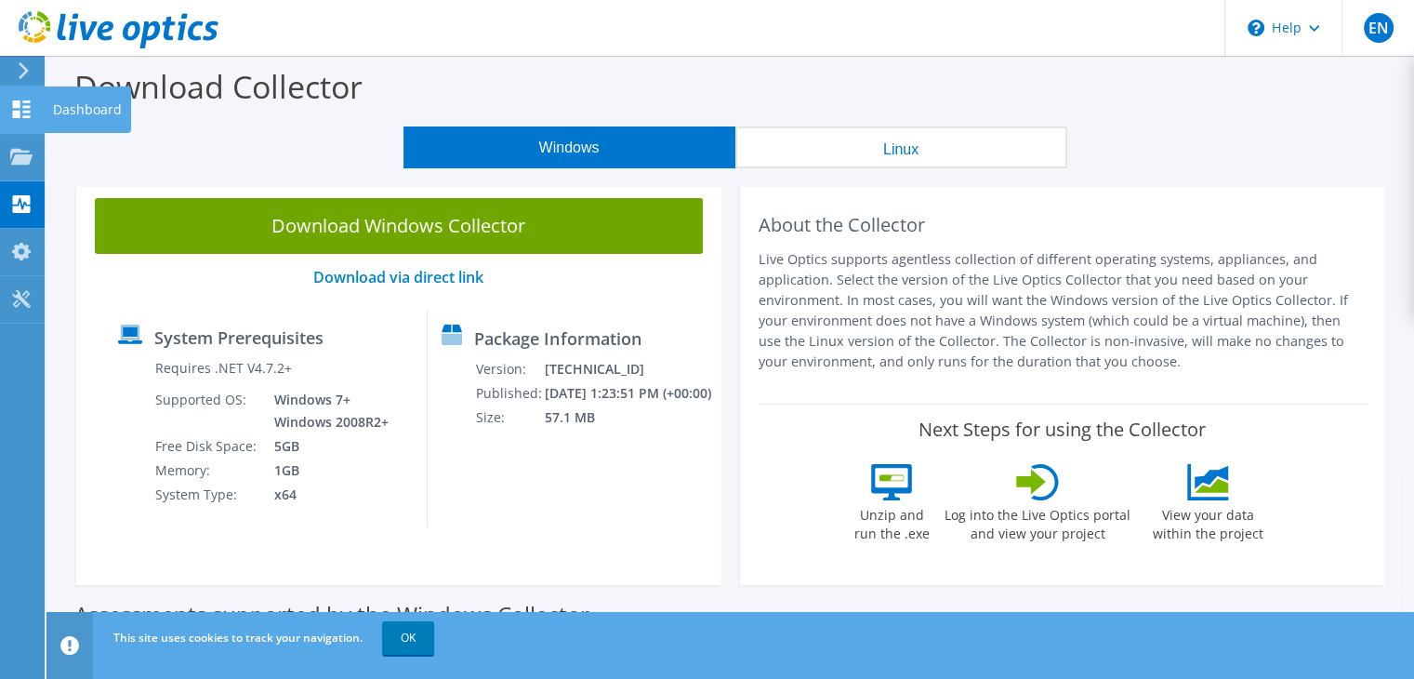 The height and width of the screenshot is (679, 1414). I want to click on label: Next Steps for using the Collector, so click(1062, 429).